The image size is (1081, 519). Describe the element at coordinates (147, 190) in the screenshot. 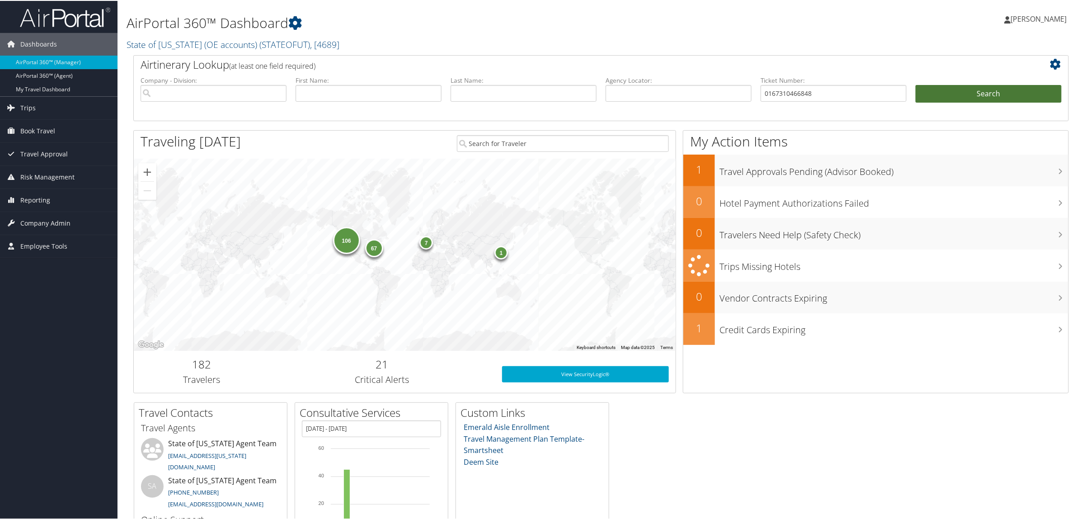

I see `button: Zoom out` at that location.